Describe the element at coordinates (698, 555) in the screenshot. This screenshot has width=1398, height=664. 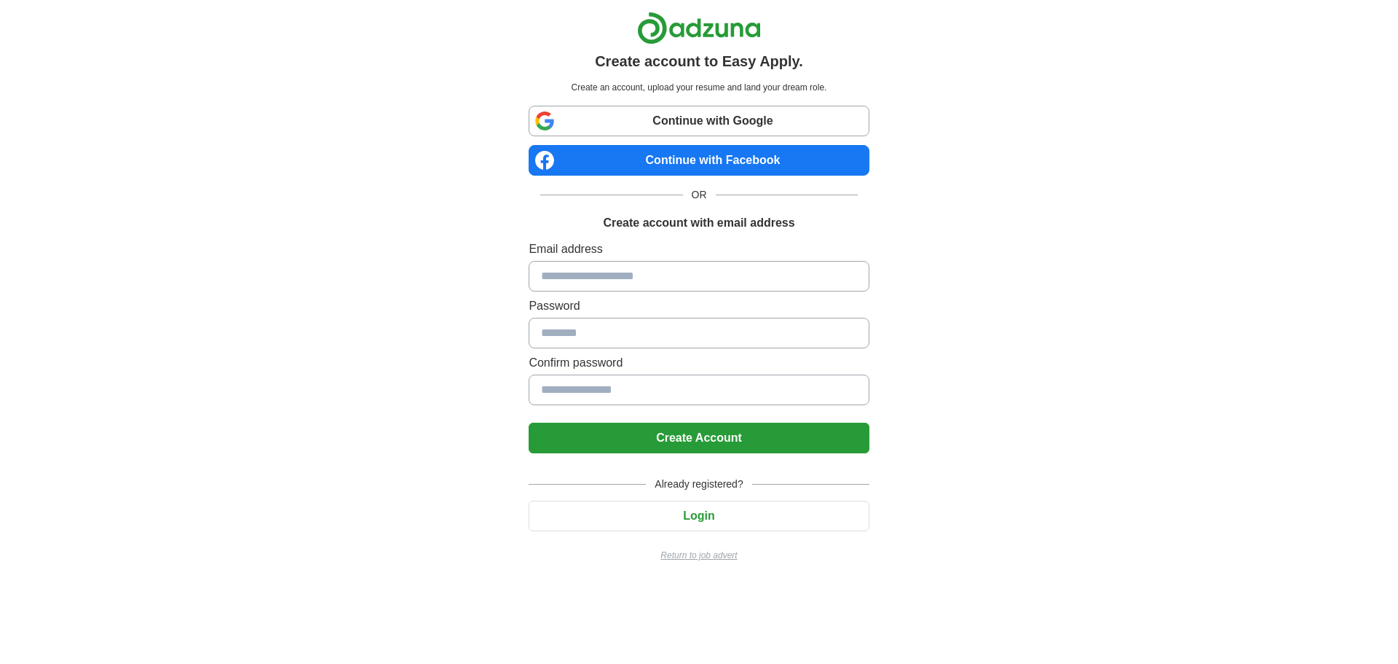
I see `p: Return to job advert` at that location.